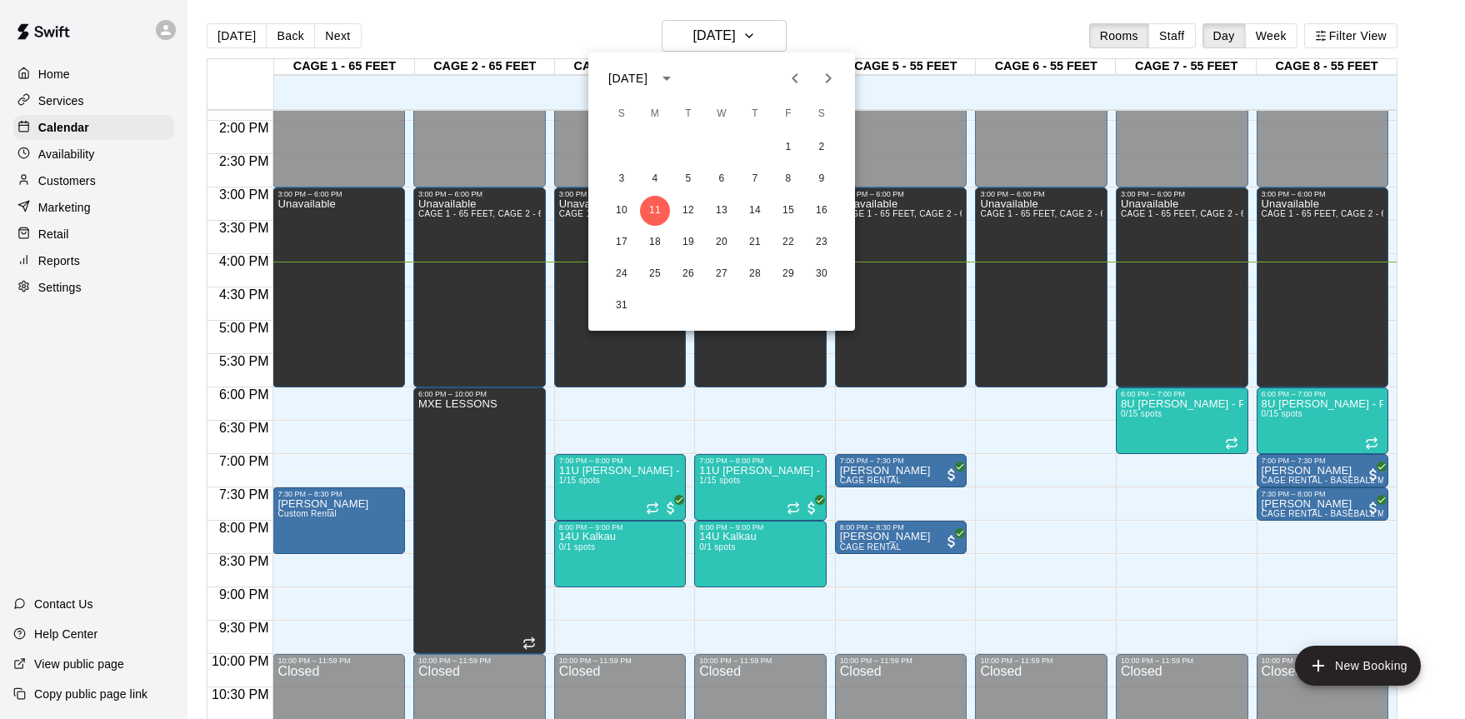 The image size is (1465, 719). What do you see at coordinates (688, 274) in the screenshot?
I see `button: 26` at bounding box center [688, 274].